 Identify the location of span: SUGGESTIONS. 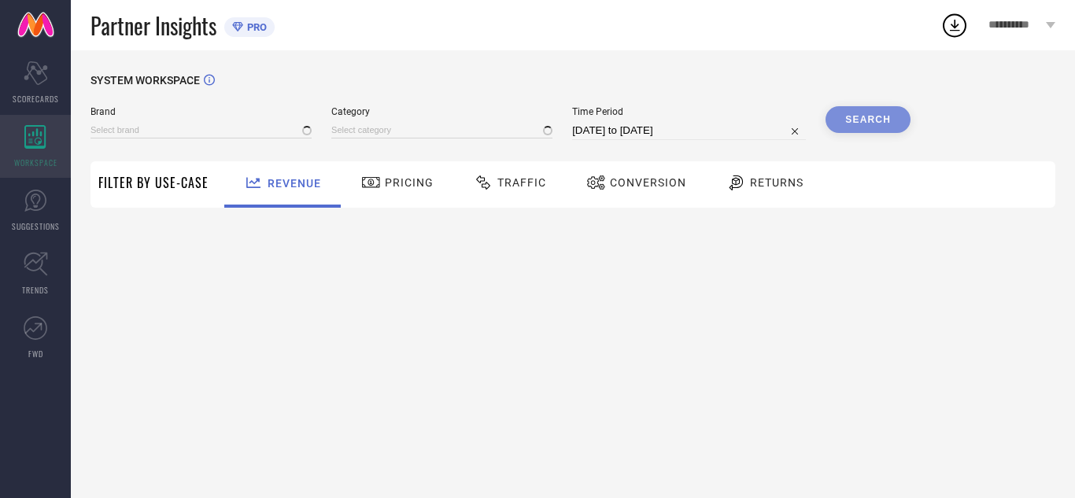
(35, 226).